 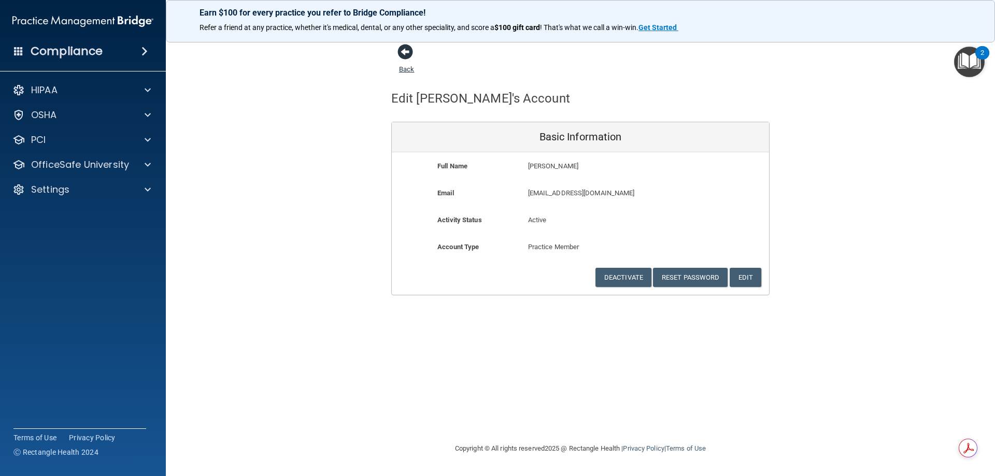 I want to click on div: Basic Information, so click(x=581, y=137).